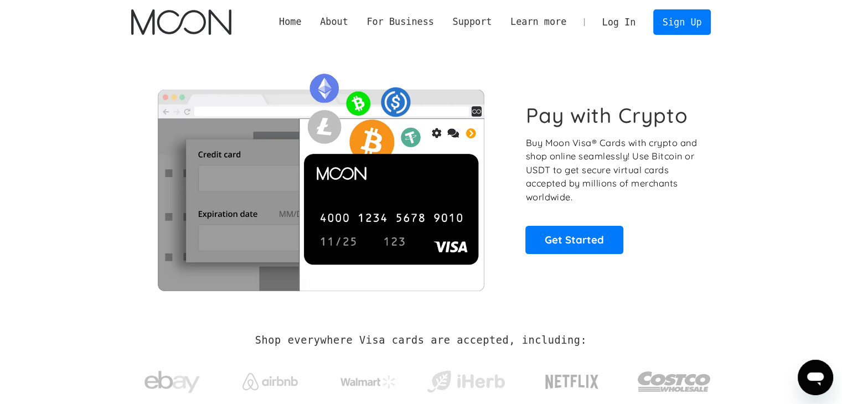 This screenshot has width=842, height=404. What do you see at coordinates (400, 22) in the screenshot?
I see `div: For Business` at bounding box center [400, 22].